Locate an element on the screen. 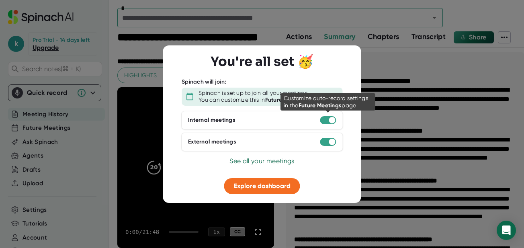  div: Open Intercom Messenger is located at coordinates (506, 230).